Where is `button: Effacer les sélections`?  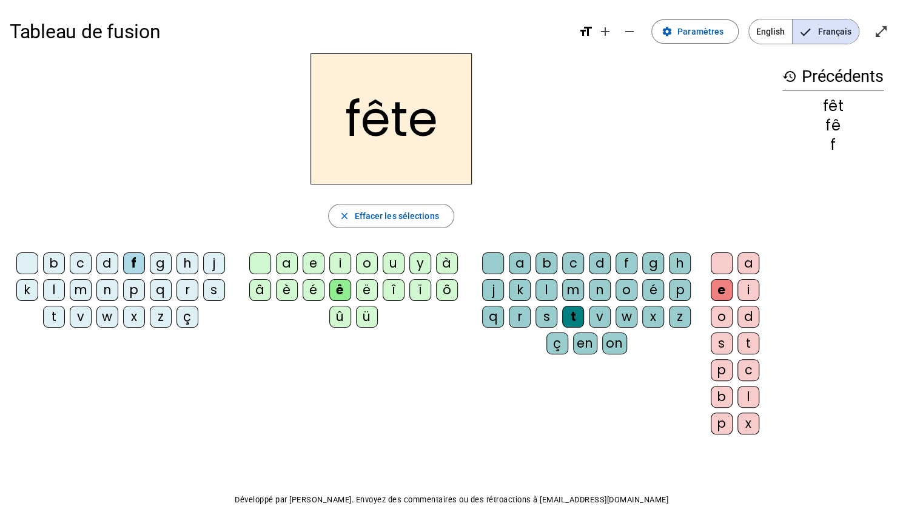 button: Effacer les sélections is located at coordinates (390, 216).